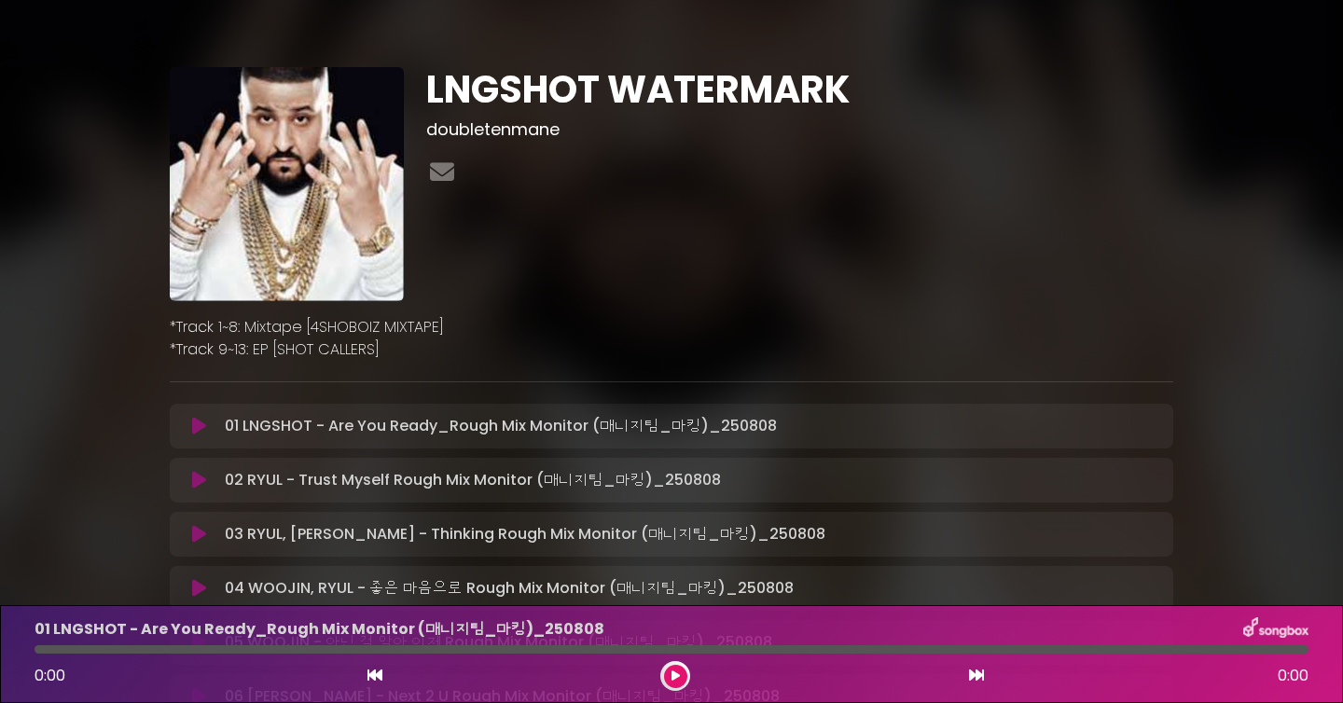  Describe the element at coordinates (671, 350) in the screenshot. I see `p: *Track 9~13: EP [SHOT CALLERS]` at that location.